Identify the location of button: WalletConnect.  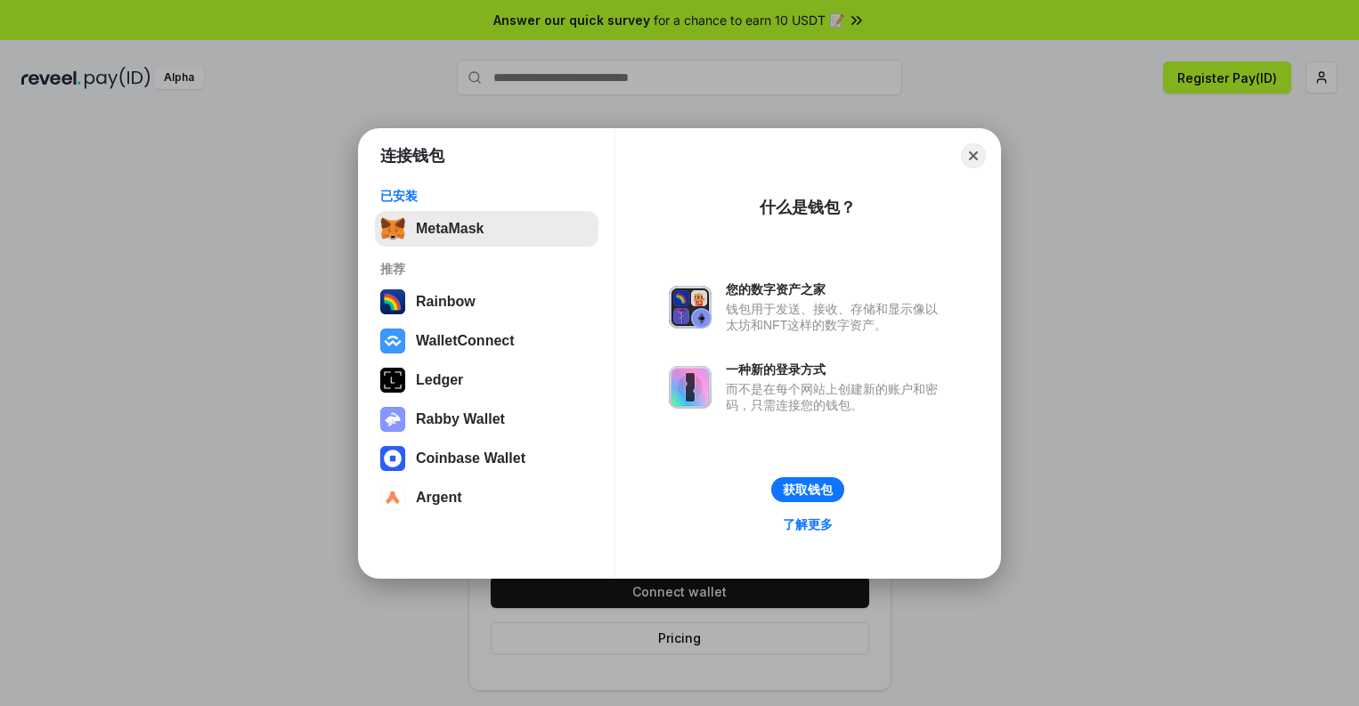
(486, 341).